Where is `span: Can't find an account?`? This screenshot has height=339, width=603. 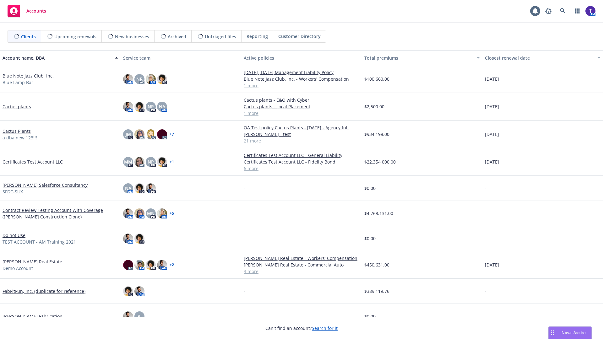
span: Can't find an account? is located at coordinates (301, 328).